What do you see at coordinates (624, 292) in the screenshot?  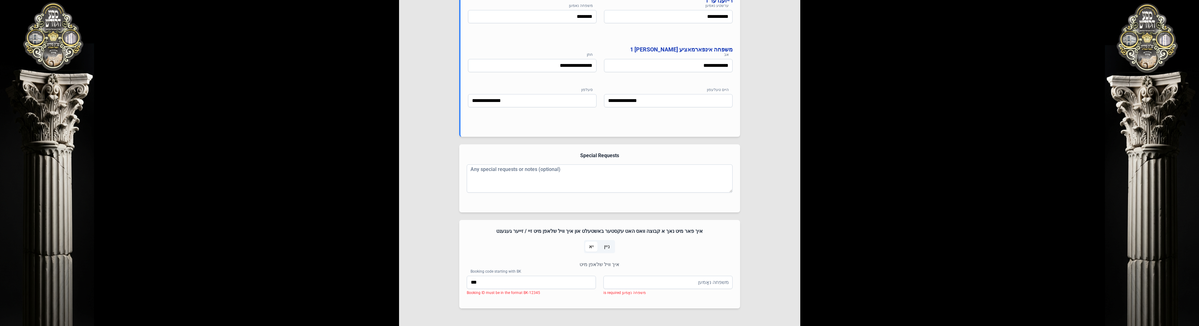 I see `span: משפּחה נאָמען is required` at bounding box center [624, 292].